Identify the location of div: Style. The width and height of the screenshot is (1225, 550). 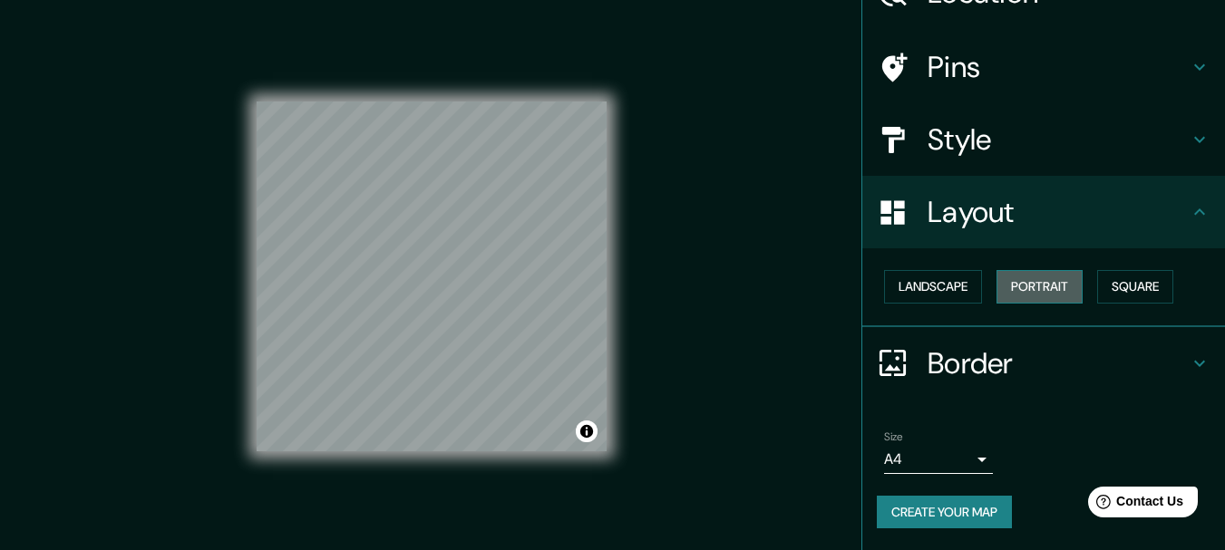
(1043, 140).